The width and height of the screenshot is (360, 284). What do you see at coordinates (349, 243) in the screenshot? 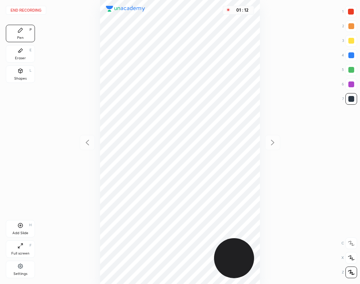
I see `div: C` at bounding box center [349, 243].